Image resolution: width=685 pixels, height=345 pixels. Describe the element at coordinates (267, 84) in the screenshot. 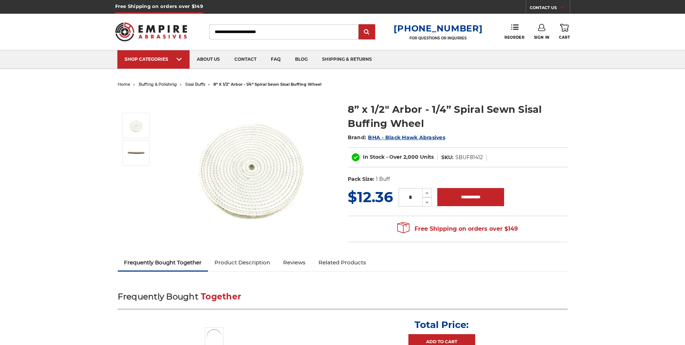

I see `span: 8” x 1/2" arbor - 1/4” spiral sewn sisal buffing wheel` at that location.